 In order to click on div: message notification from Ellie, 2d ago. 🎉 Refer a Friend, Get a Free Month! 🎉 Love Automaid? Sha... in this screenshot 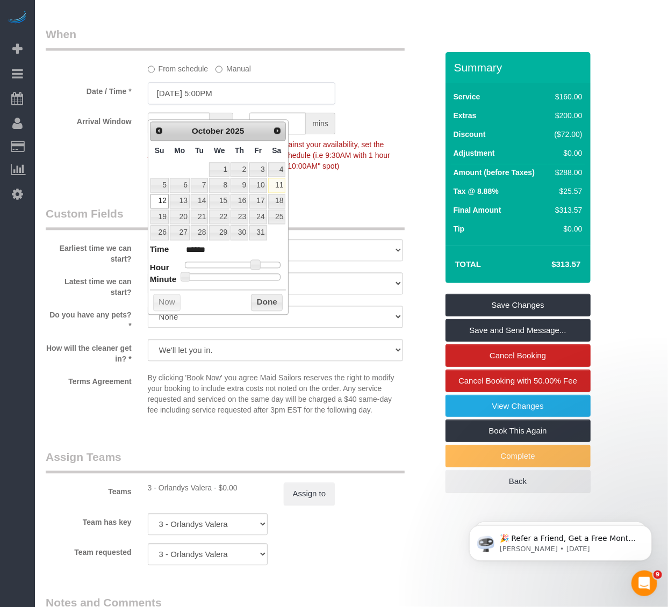, I will do `click(107, 40)`.